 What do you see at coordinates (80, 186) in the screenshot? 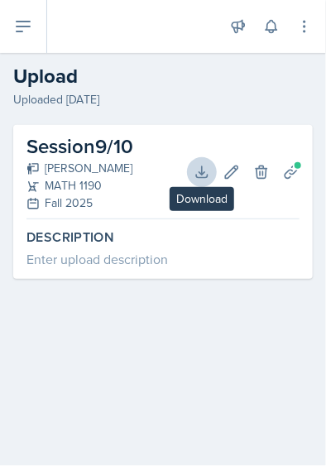
I see `div: MATH 1190` at bounding box center [80, 186].